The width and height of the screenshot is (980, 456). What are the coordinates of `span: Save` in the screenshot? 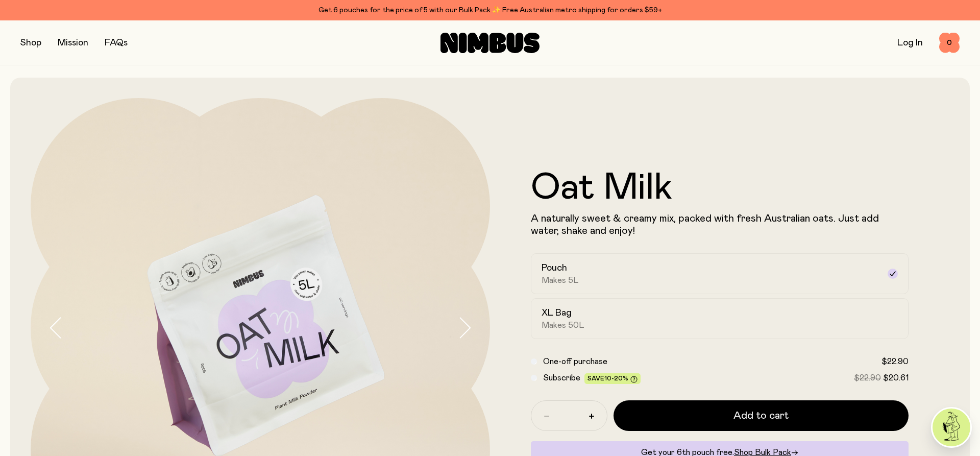 It's located at (612, 379).